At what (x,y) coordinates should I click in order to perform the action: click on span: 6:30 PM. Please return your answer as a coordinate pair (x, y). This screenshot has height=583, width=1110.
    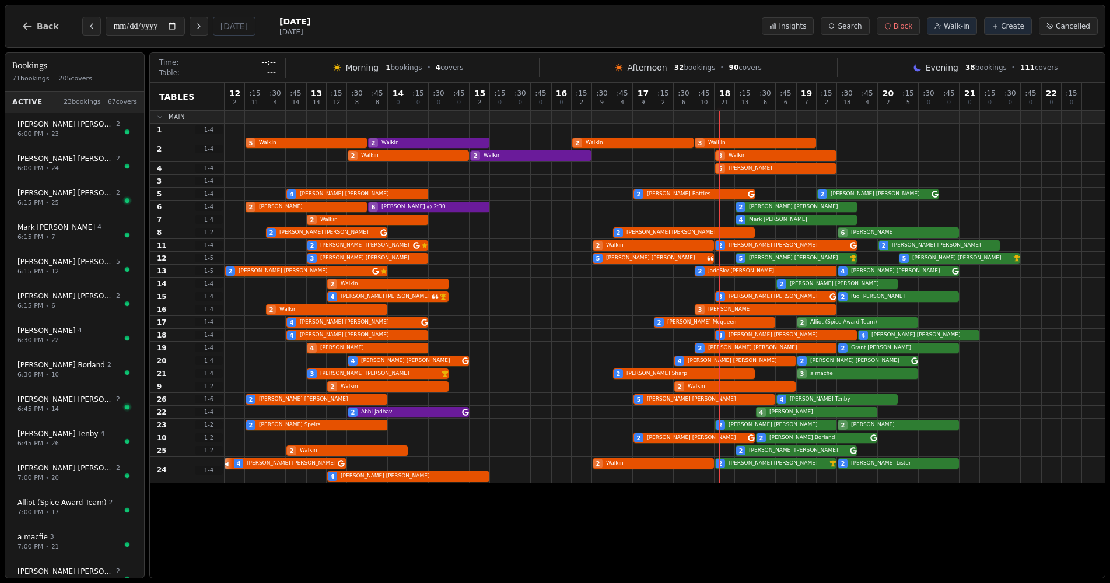
    Looking at the image, I should click on (30, 340).